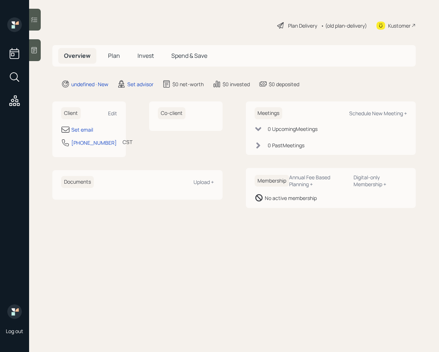  What do you see at coordinates (114, 56) in the screenshot?
I see `span: Plan` at bounding box center [114, 56].